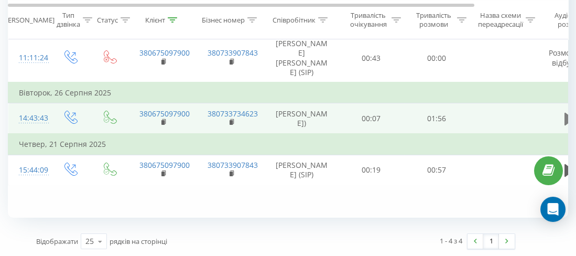  I want to click on div: 25, so click(90, 241).